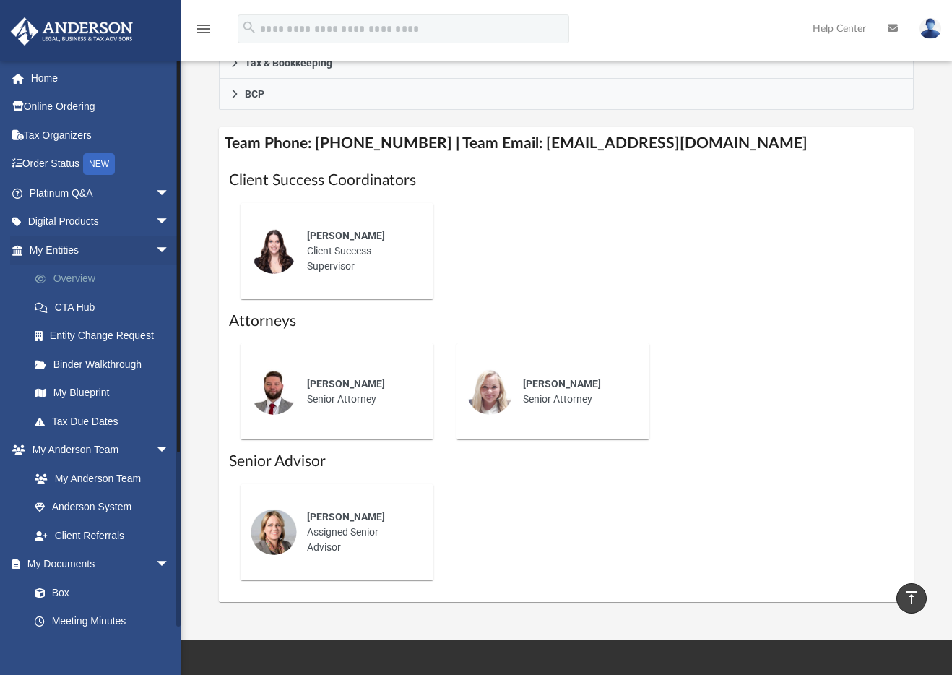 The image size is (952, 675). What do you see at coordinates (100, 164) in the screenshot?
I see `a: Order StatusNEW` at bounding box center [100, 164].